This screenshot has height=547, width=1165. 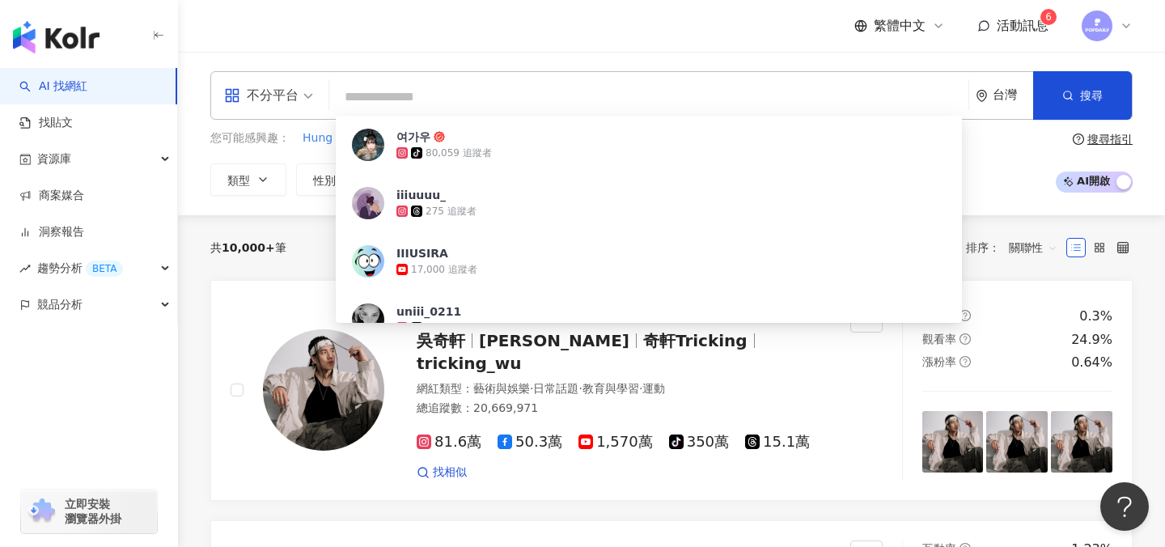 I want to click on span: 運動, so click(x=654, y=388).